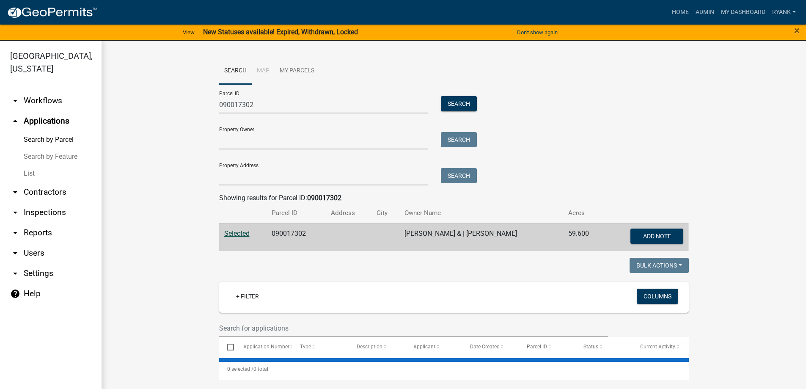  I want to click on datatable-header-cell: Select, so click(227, 347).